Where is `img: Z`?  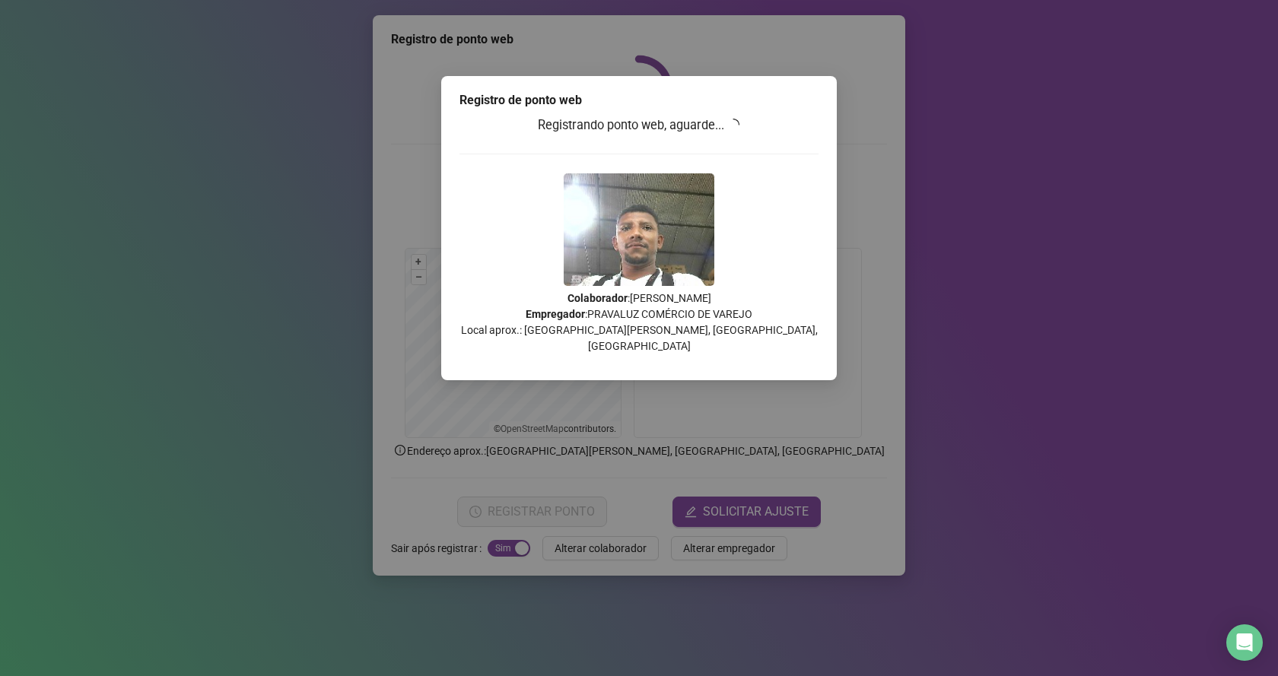 img: Z is located at coordinates (639, 230).